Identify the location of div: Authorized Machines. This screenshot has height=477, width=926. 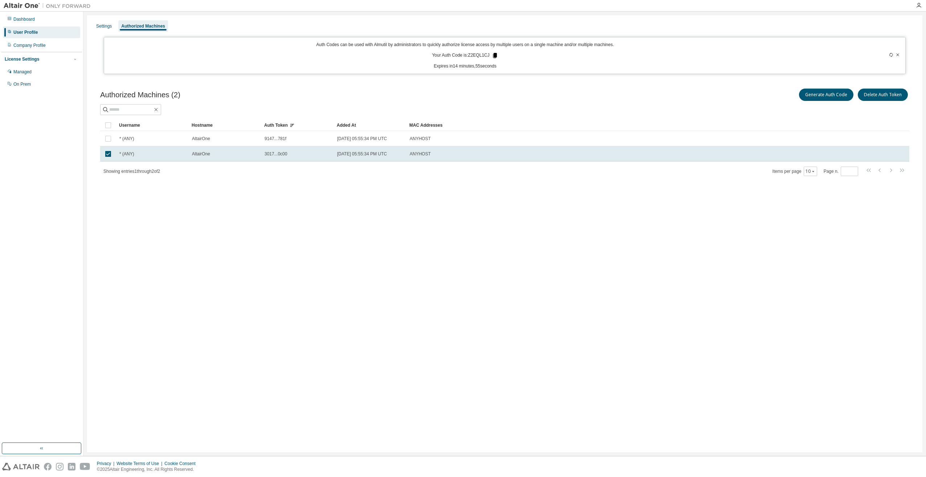
(143, 26).